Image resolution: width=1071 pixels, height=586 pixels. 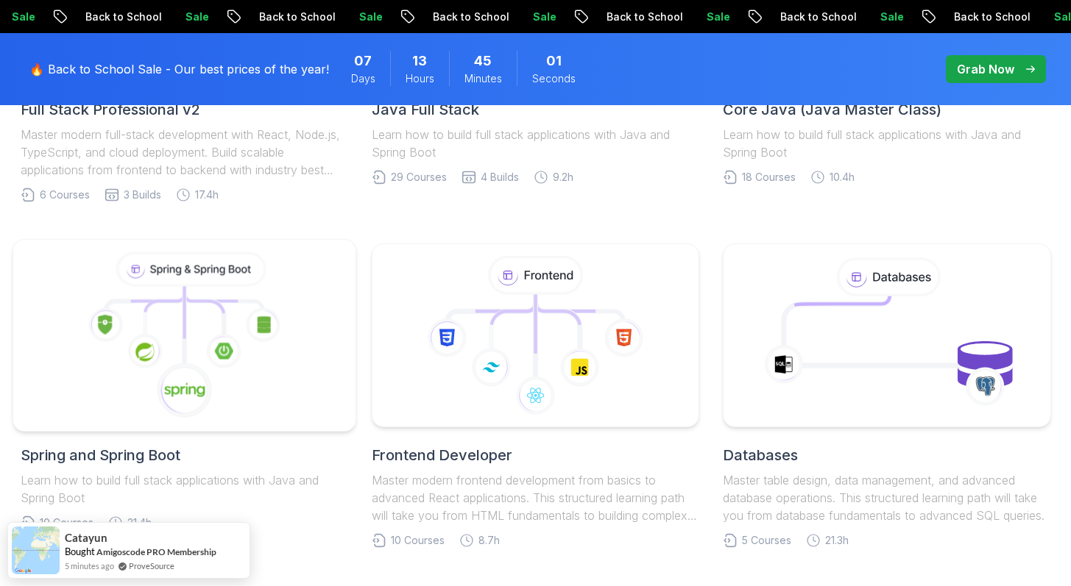 What do you see at coordinates (86, 538) in the screenshot?
I see `span: Catayun` at bounding box center [86, 538].